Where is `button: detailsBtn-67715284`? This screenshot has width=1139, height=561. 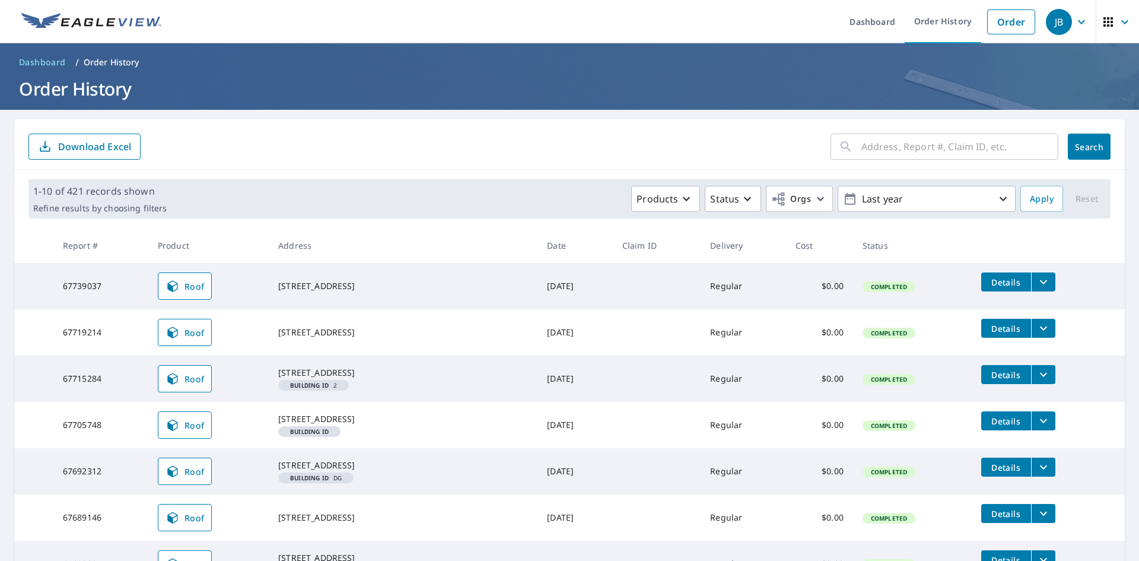 button: detailsBtn-67715284 is located at coordinates (1006, 374).